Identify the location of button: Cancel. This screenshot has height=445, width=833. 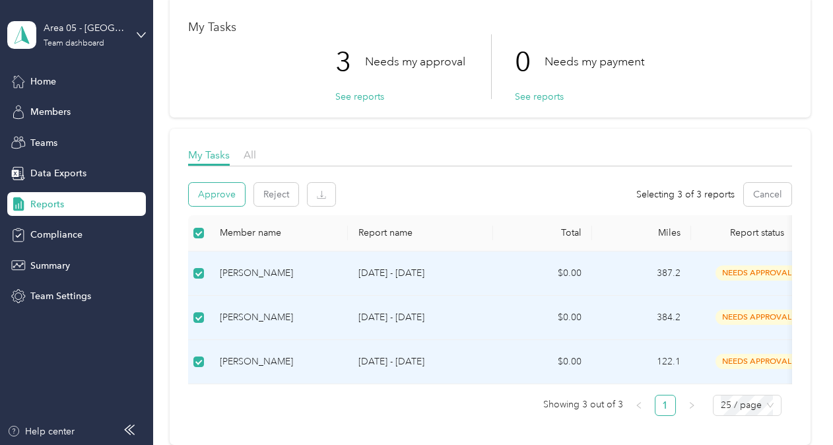
(768, 194).